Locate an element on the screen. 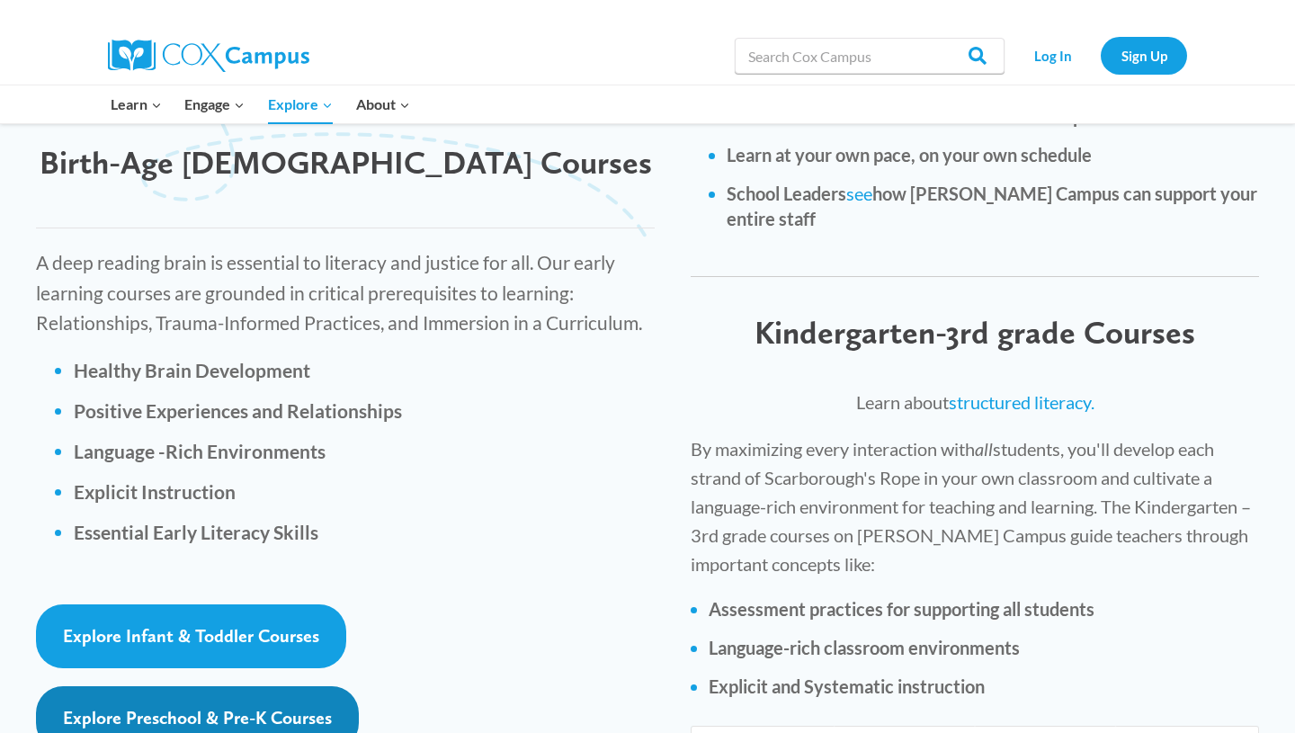 This screenshot has height=733, width=1295. button: Child menu of Explore is located at coordinates (300, 104).